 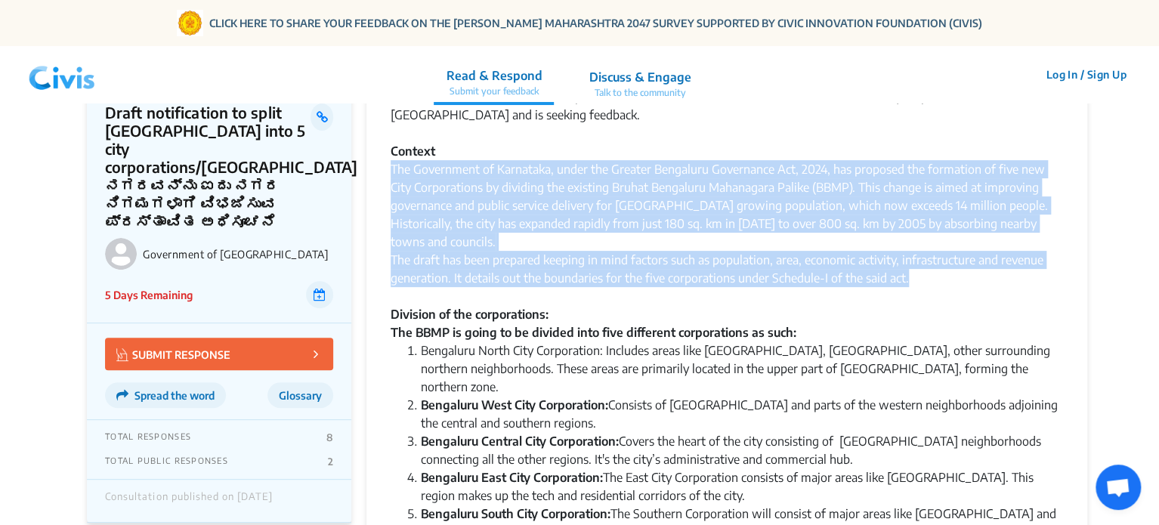 What do you see at coordinates (514, 405) in the screenshot?
I see `strong: Bengaluru West City Corporation:` at bounding box center [514, 405].